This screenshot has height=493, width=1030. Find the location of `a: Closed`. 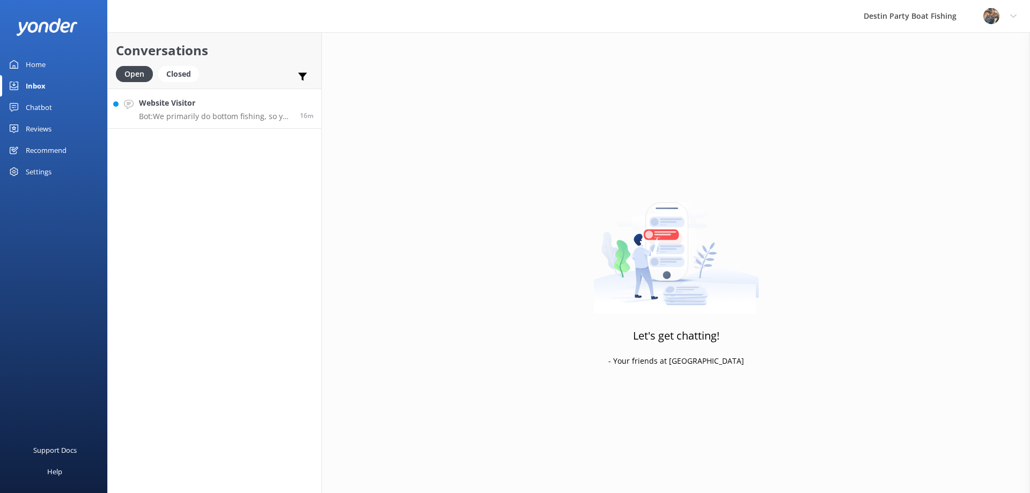

a: Closed is located at coordinates (181, 73).